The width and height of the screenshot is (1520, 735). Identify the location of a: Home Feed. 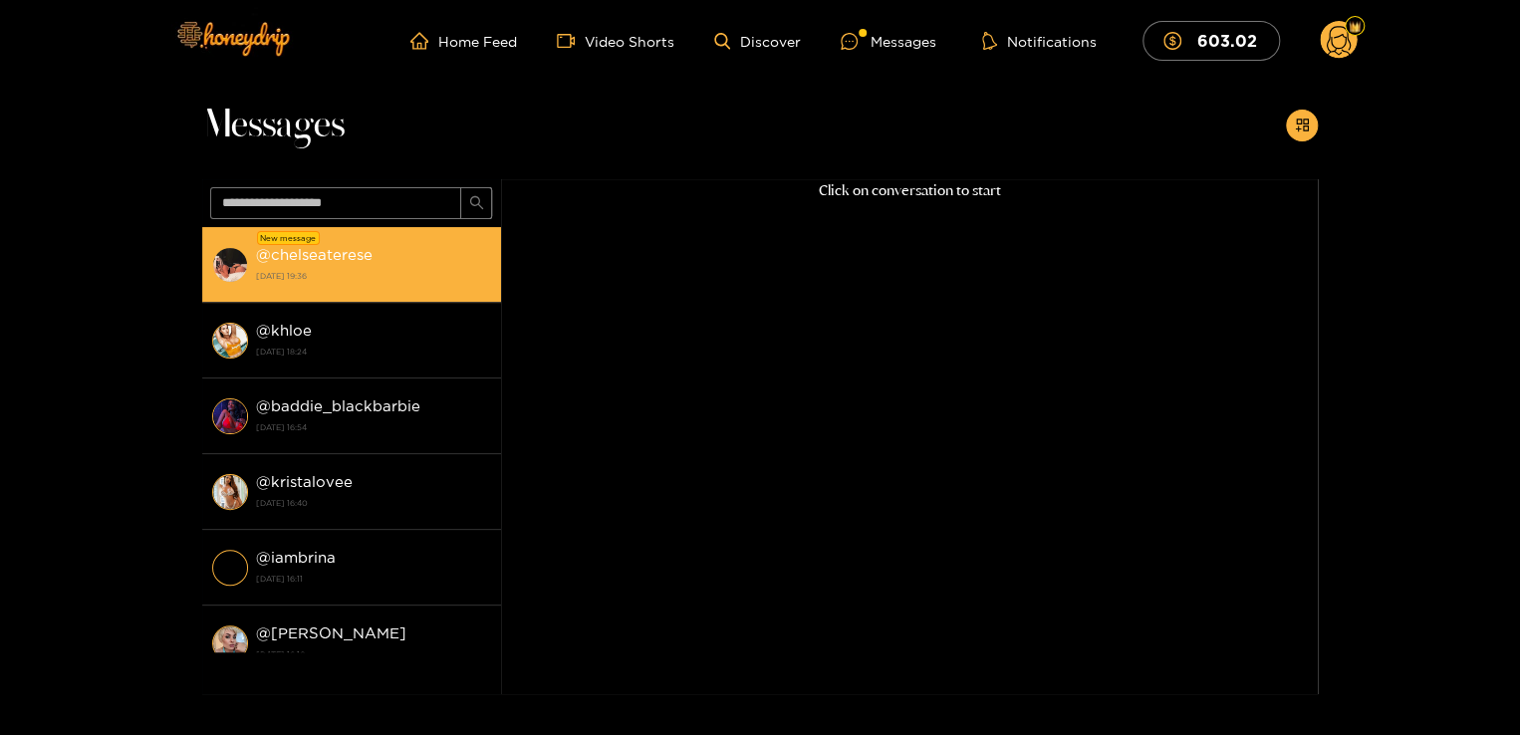
(463, 41).